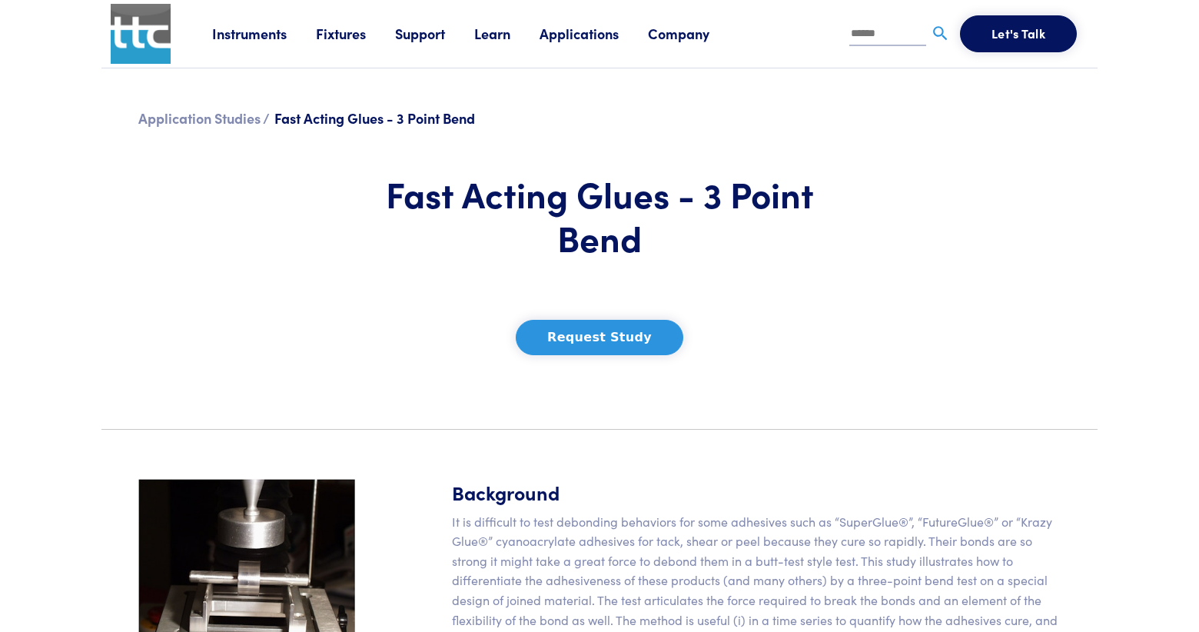 Image resolution: width=1199 pixels, height=632 pixels. I want to click on a: Instruments, so click(264, 33).